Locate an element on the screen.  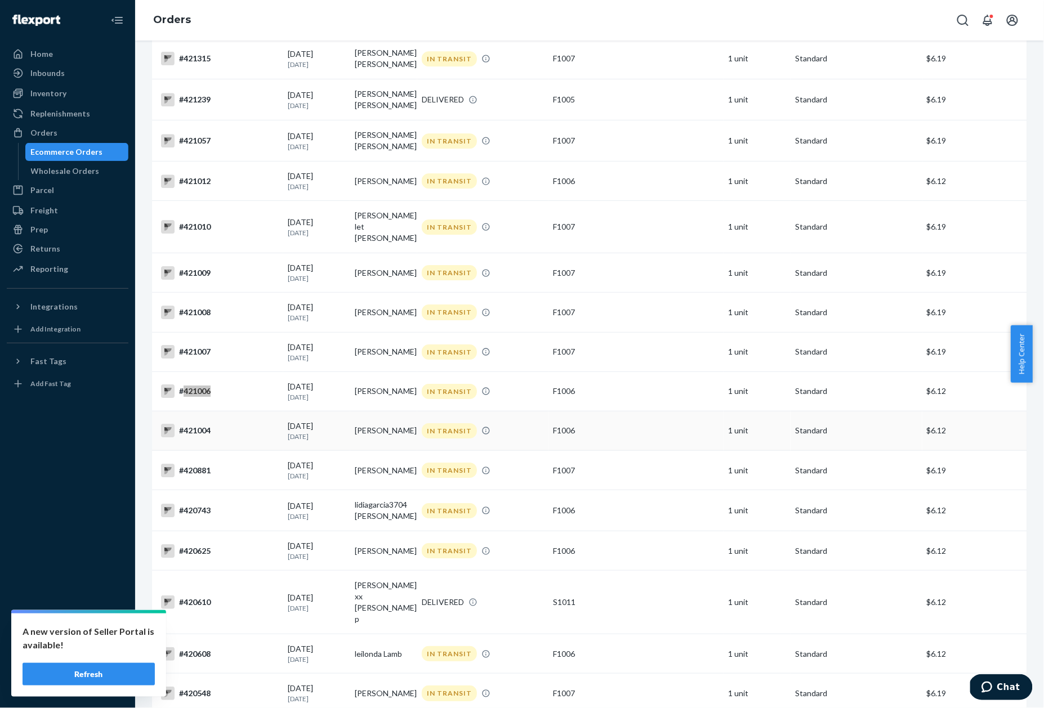
div: Wholesale Orders is located at coordinates (65, 171).